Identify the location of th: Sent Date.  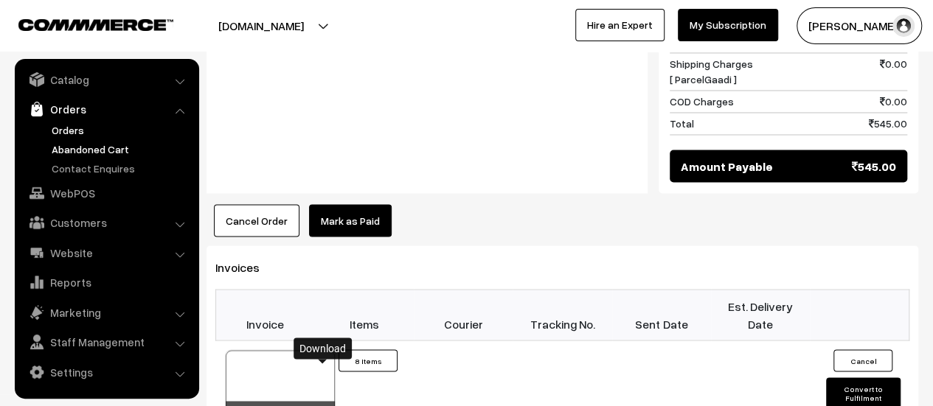
(661, 315).